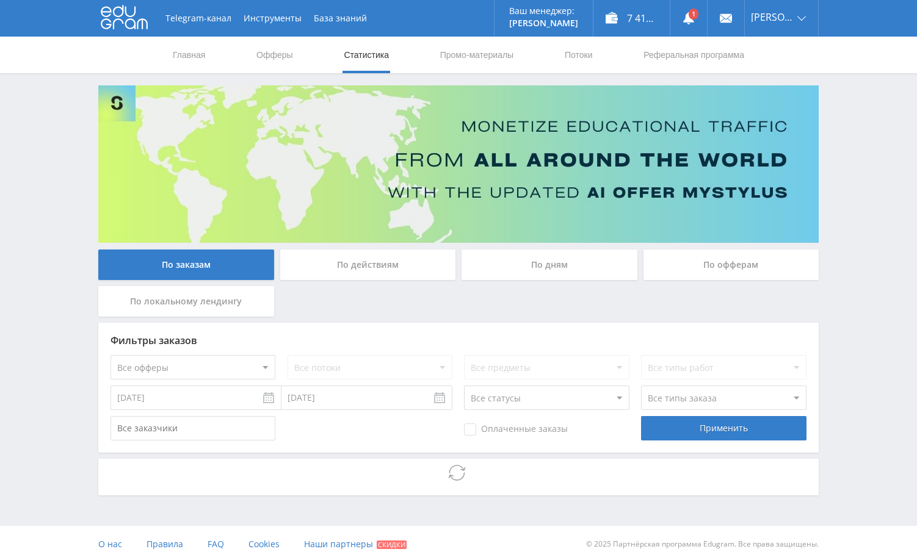 This screenshot has width=917, height=560. Describe the element at coordinates (458, 341) in the screenshot. I see `div: Фильтры заказов` at that location.